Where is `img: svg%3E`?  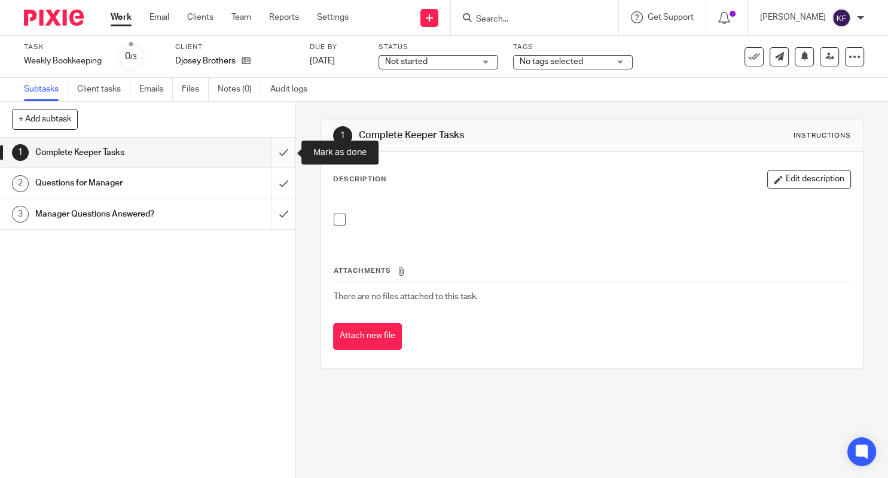
img: svg%3E is located at coordinates (841, 18).